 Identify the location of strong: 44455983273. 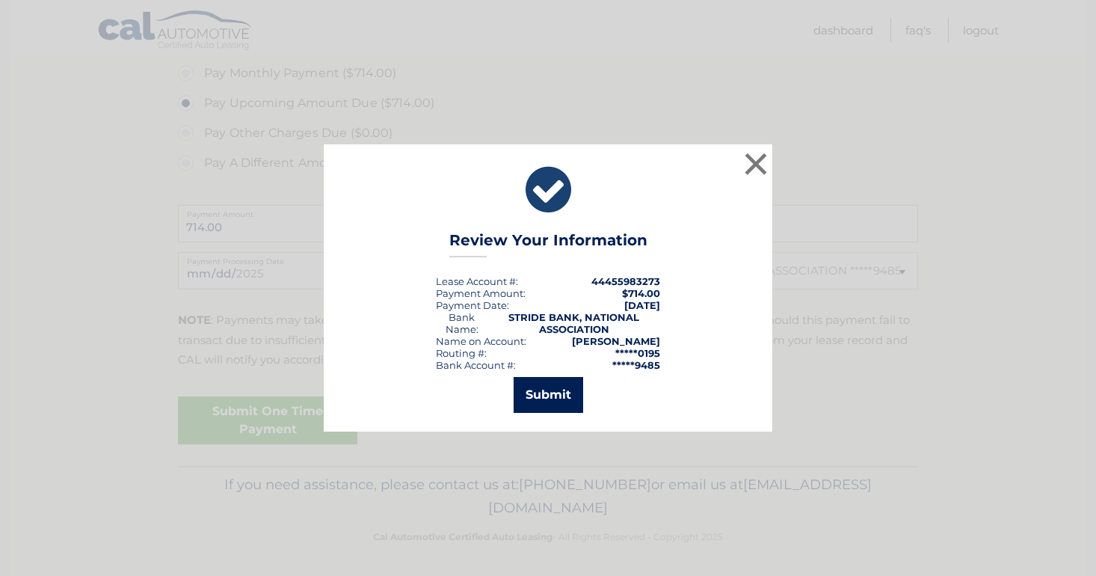
(626, 281).